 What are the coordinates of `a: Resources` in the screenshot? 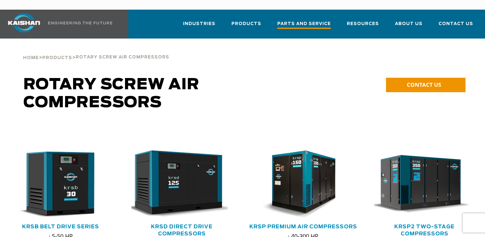 It's located at (363, 26).